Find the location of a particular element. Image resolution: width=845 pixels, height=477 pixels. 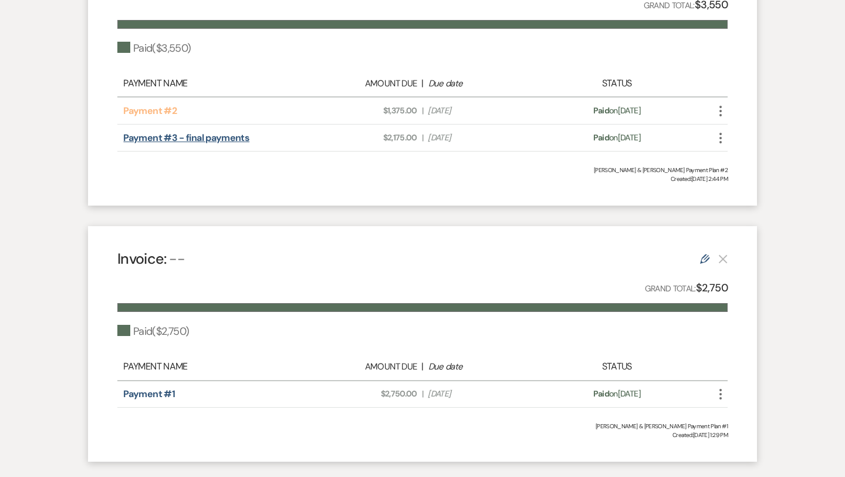

div: Paid ( $2,750 ) is located at coordinates (153, 331).